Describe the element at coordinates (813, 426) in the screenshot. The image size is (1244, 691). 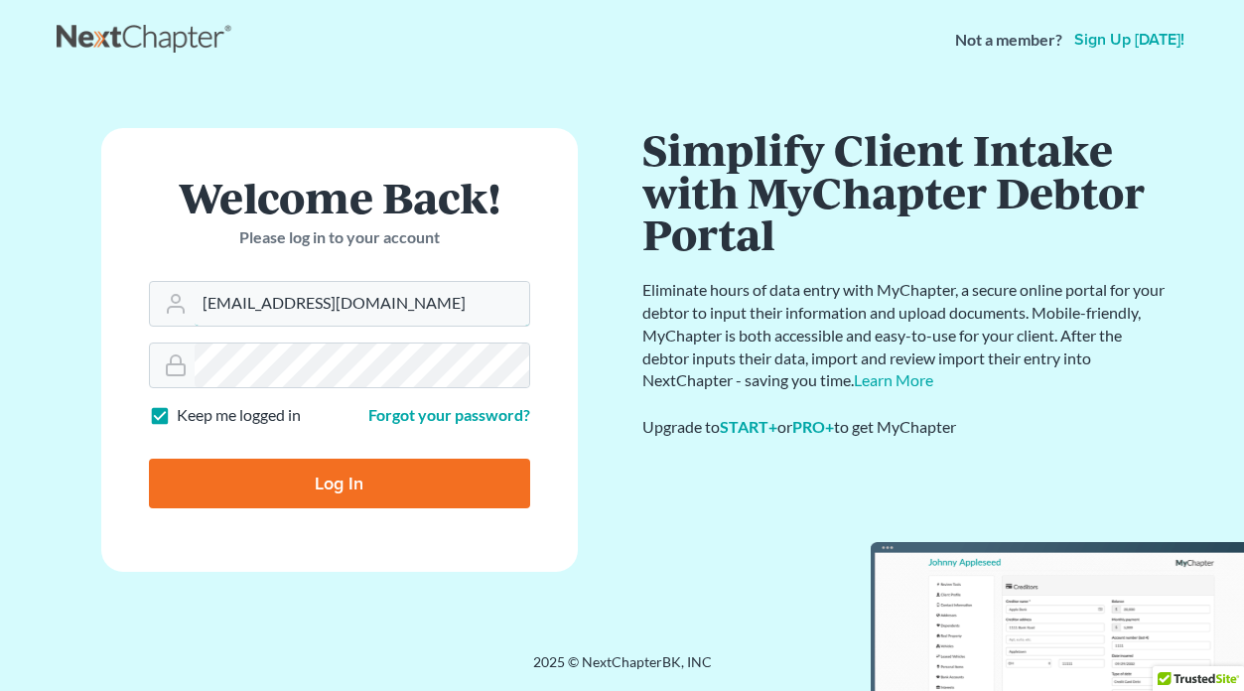
I see `a: PRO+` at that location.